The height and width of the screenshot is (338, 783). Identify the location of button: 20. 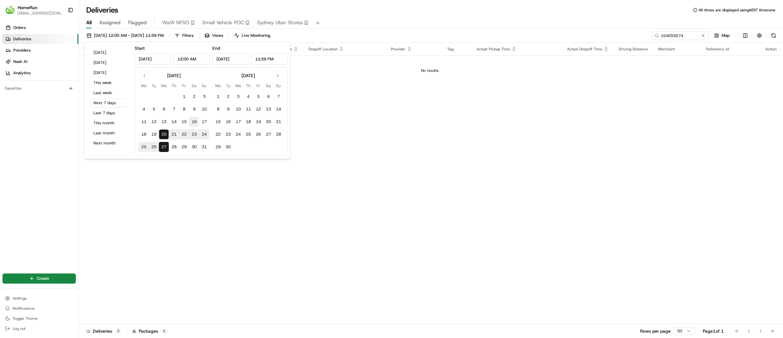
(268, 122).